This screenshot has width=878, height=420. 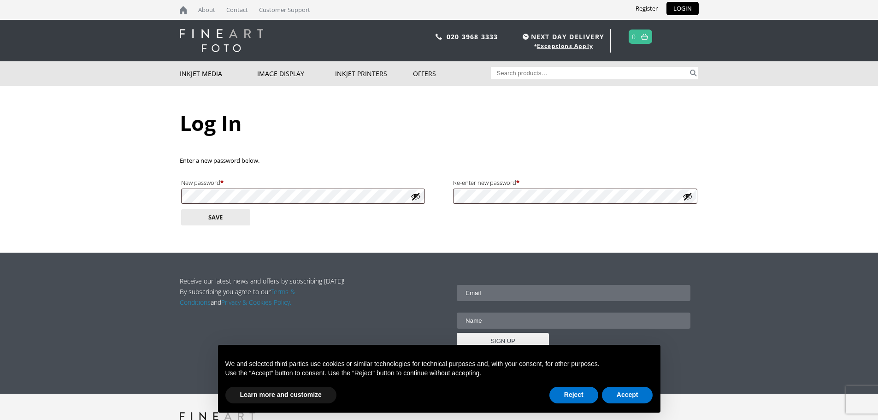 I want to click on button: Accept, so click(x=627, y=395).